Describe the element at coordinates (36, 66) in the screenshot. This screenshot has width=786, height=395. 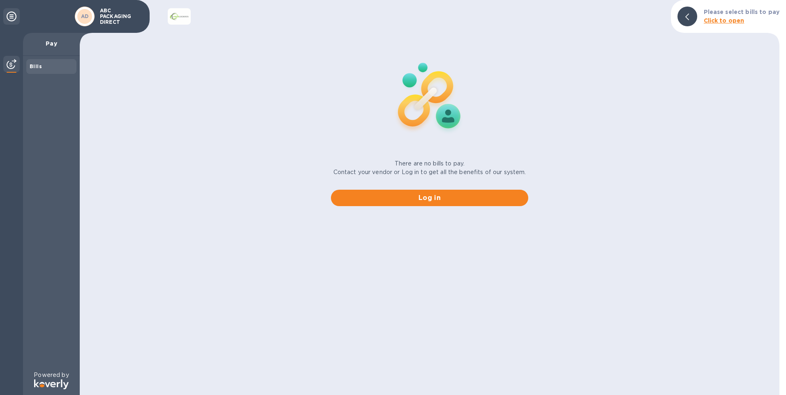
I see `b: Bills` at that location.